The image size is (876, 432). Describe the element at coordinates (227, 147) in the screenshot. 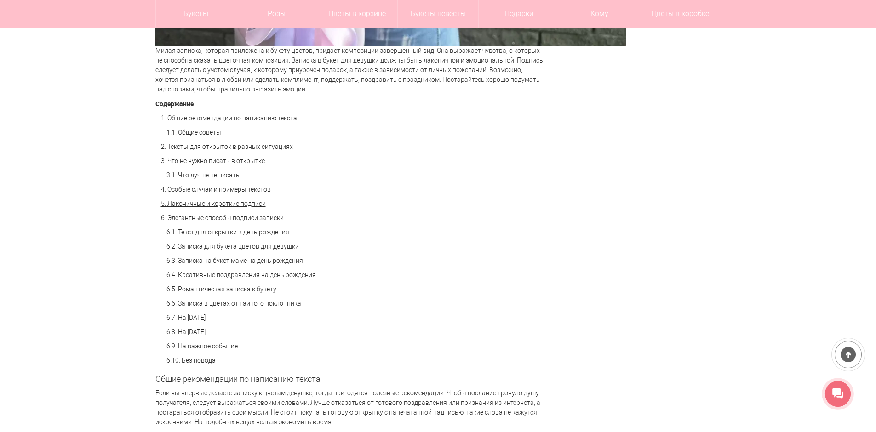

I see `a: 2. Тексты для открыток в разных ситуациях` at that location.